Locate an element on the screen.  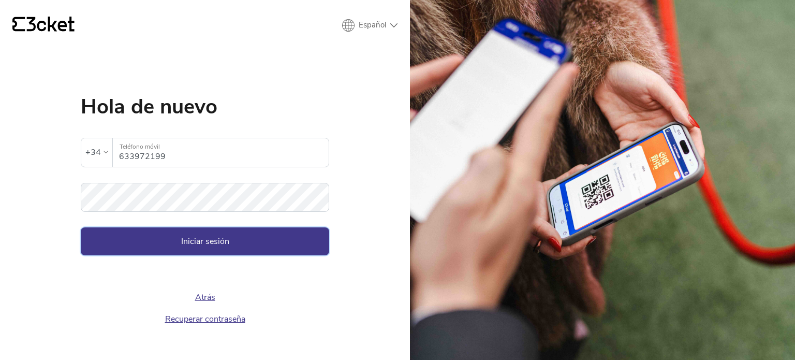
input: Teléfono móvil is located at coordinates (224, 152).